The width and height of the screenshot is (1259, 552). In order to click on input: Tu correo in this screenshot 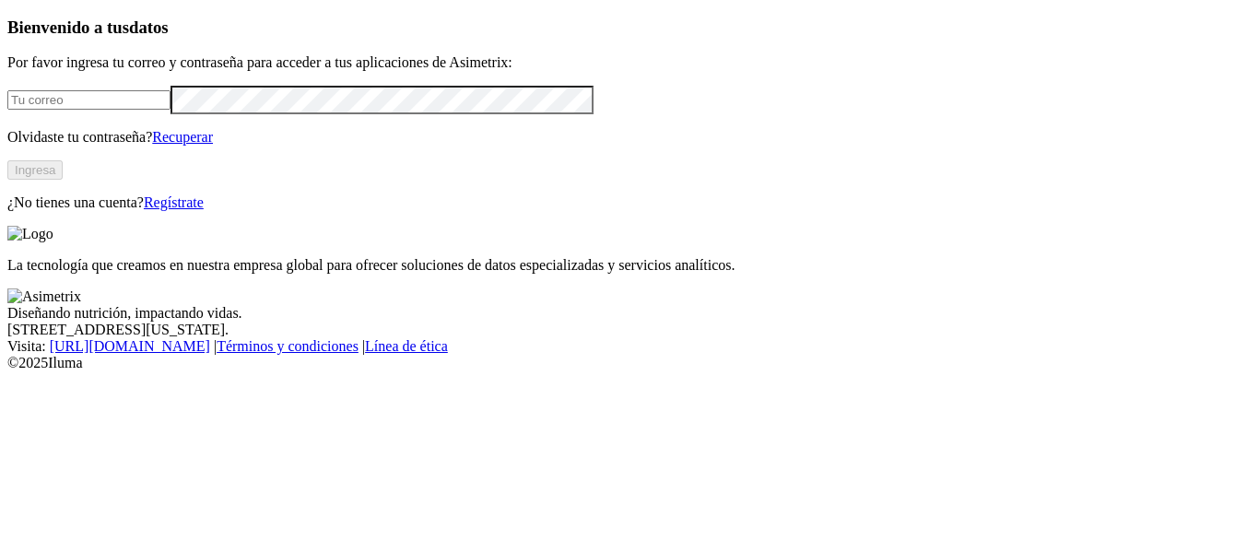, I will do `click(88, 100)`.